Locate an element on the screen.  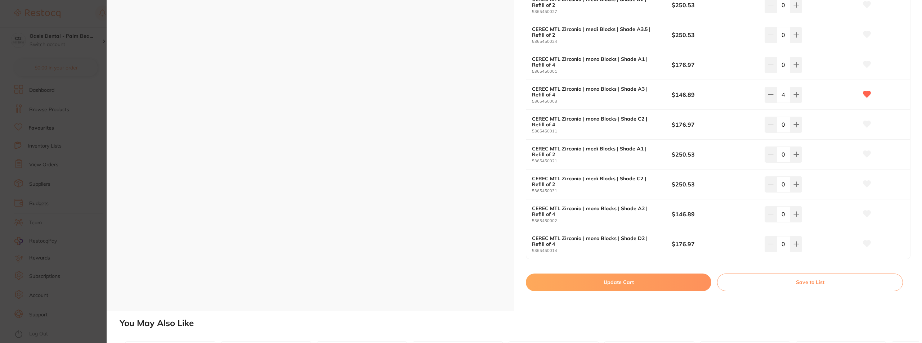
b: CEREC MTL Zirconia | medi Blocks | Shade A1 | Refill of 2 is located at coordinates (595, 152).